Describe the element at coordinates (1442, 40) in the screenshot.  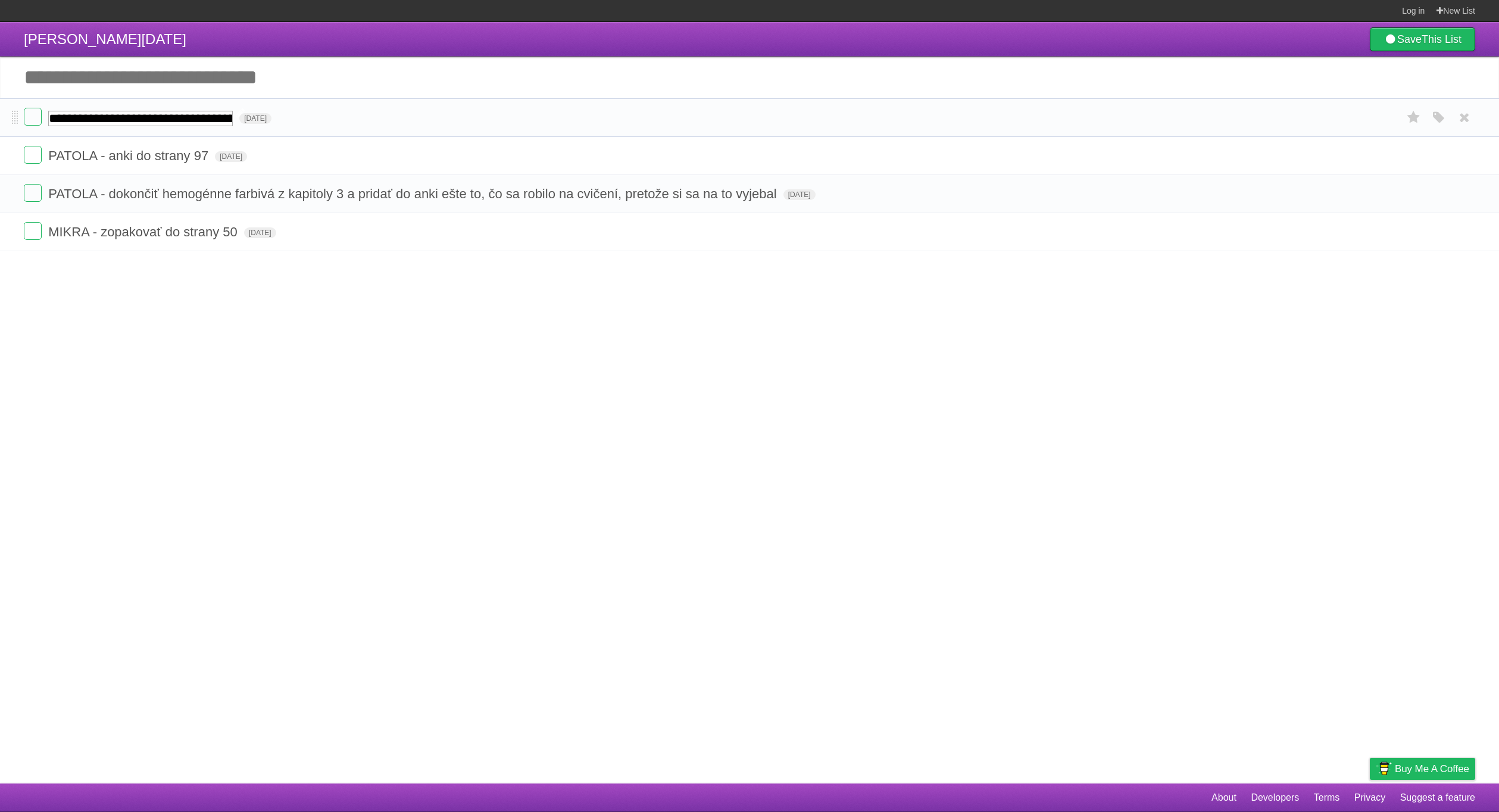
I see `b: This List` at that location.